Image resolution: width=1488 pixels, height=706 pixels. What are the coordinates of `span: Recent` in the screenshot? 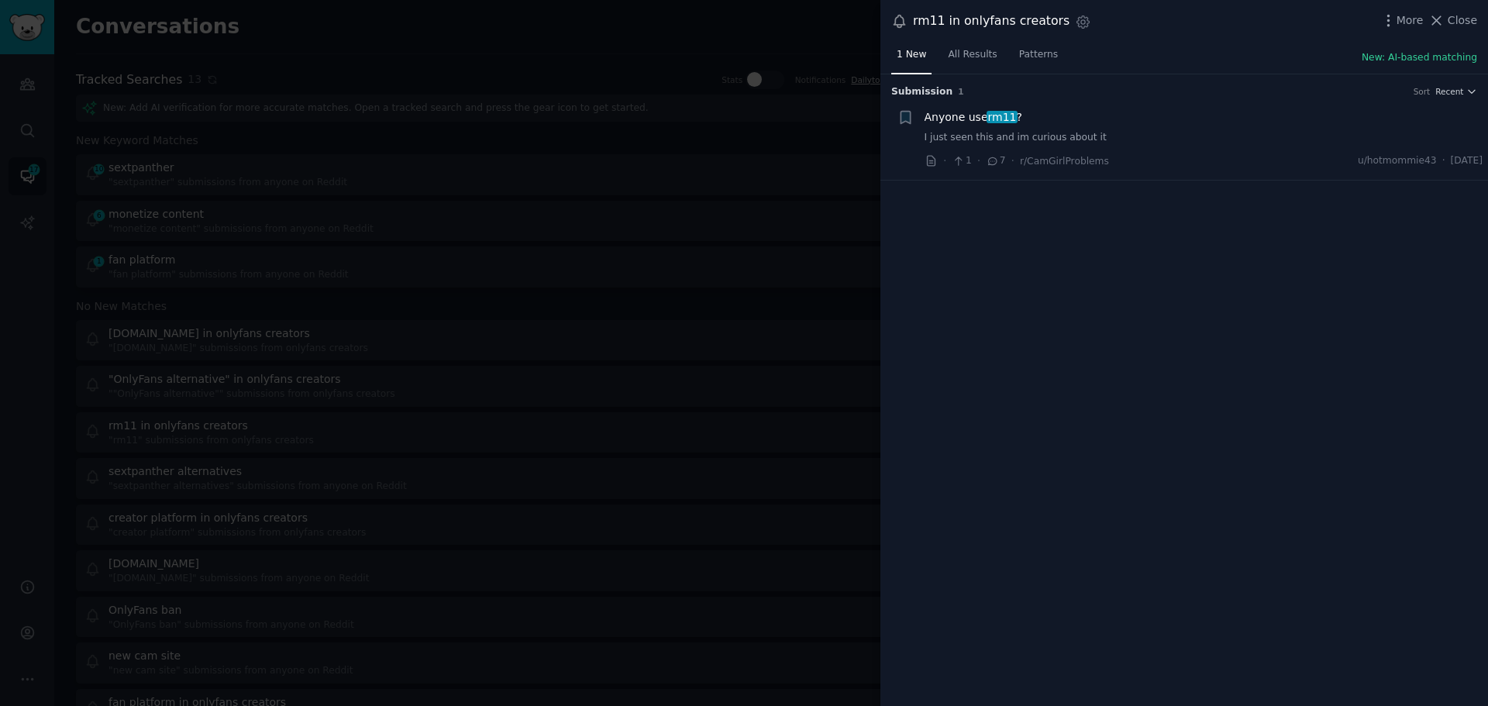 It's located at (1449, 91).